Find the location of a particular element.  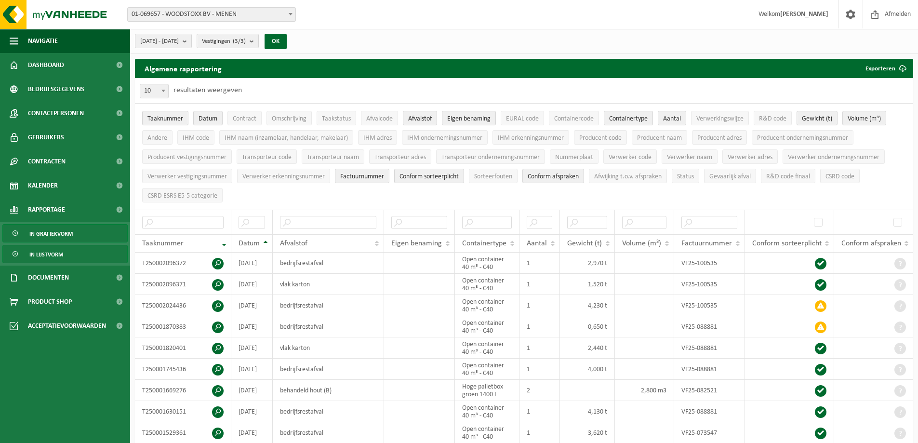

button: R&D code finaalR&amp;D code finaal: Activate to sort is located at coordinates (788, 176).